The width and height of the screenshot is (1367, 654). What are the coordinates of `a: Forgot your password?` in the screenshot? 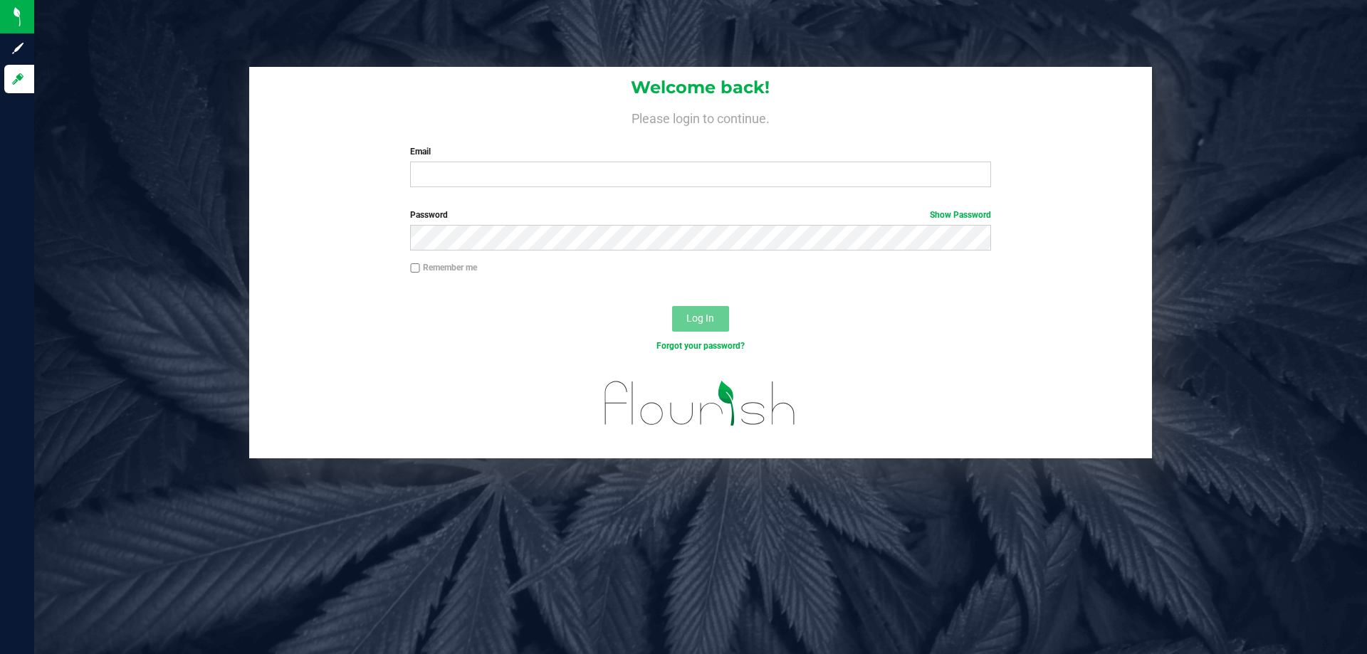 It's located at (701, 346).